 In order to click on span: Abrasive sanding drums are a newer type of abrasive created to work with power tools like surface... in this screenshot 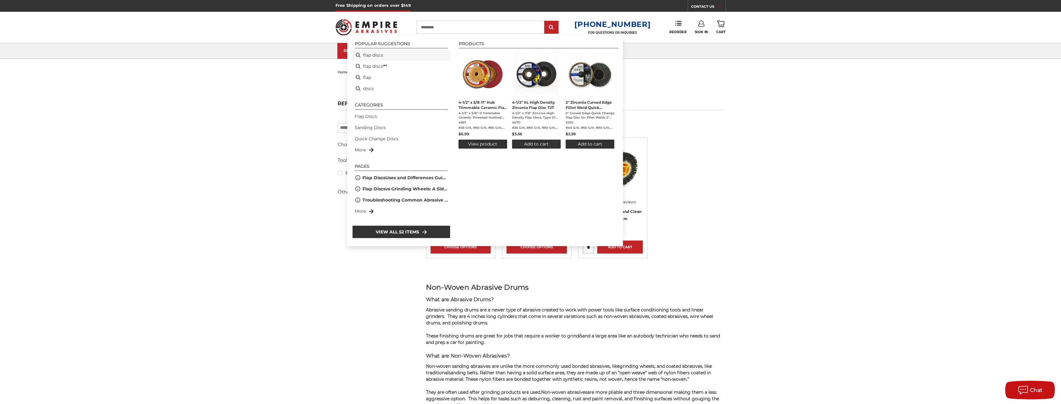, I will do `click(569, 317)`.